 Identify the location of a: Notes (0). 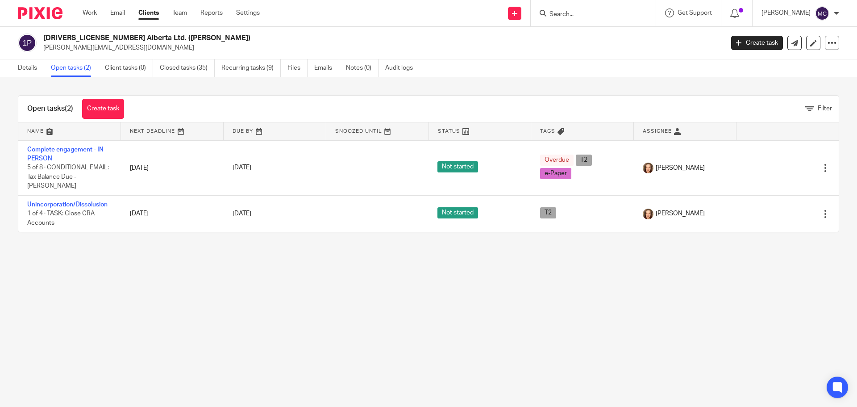
(362, 68).